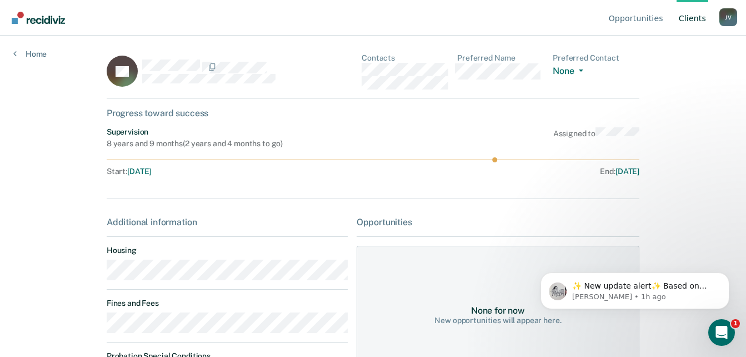  What do you see at coordinates (498, 222) in the screenshot?
I see `div: Opportunities` at bounding box center [498, 222].